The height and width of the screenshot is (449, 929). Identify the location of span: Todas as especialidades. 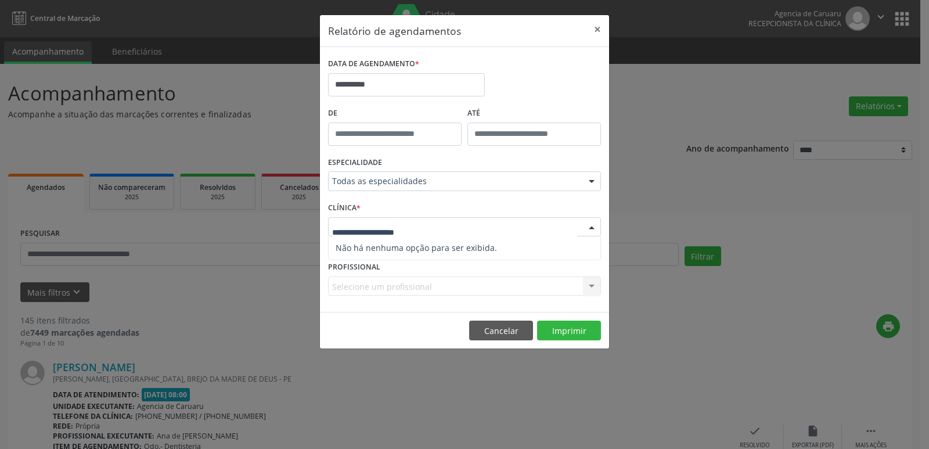
(454, 181).